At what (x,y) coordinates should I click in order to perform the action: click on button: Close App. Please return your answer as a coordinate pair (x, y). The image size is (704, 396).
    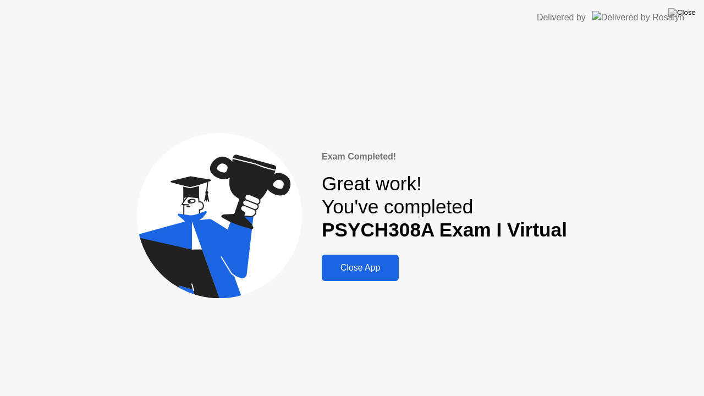
    Looking at the image, I should click on (360, 268).